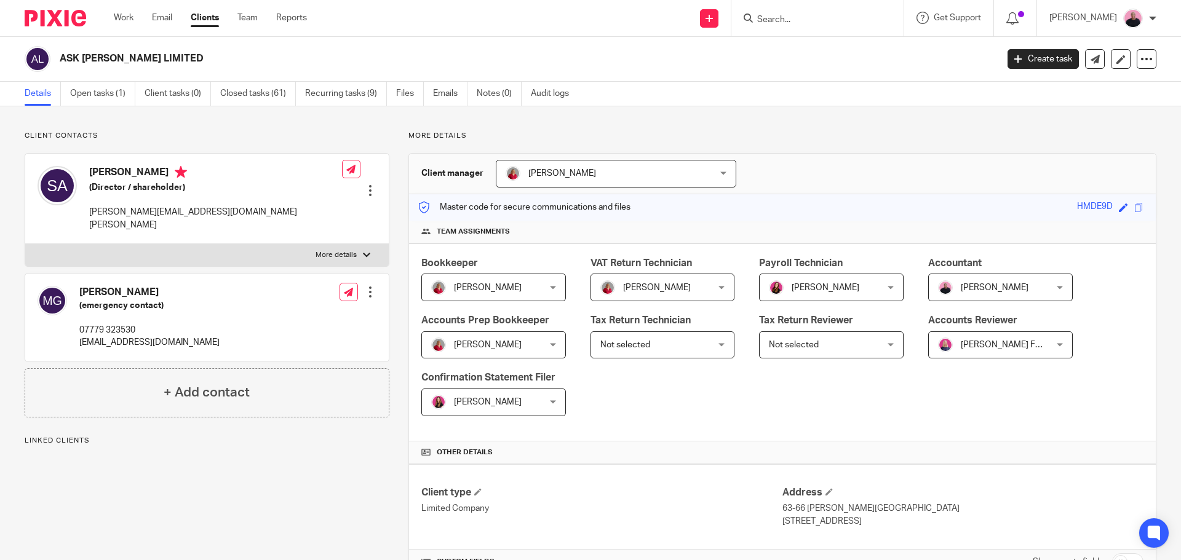 The width and height of the screenshot is (1181, 560). Describe the element at coordinates (149, 306) in the screenshot. I see `h5: (emergency contact)` at that location.